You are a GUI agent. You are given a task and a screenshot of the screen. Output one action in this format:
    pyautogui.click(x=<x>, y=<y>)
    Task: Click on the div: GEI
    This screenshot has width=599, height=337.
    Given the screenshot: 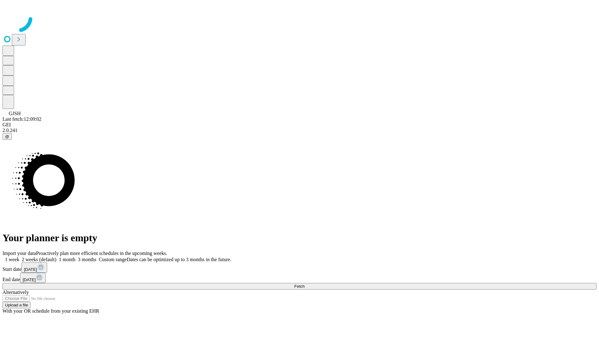 What is the action you would take?
    pyautogui.click(x=300, y=125)
    